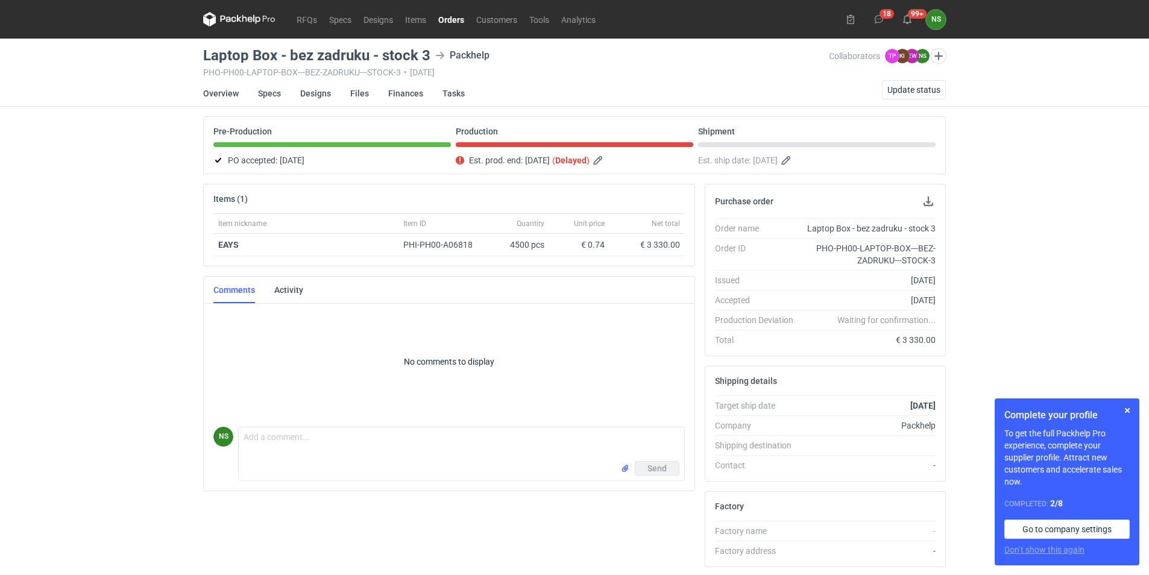 The height and width of the screenshot is (575, 1149). Describe the element at coordinates (1067, 415) in the screenshot. I see `h1: Complete your profile` at that location.